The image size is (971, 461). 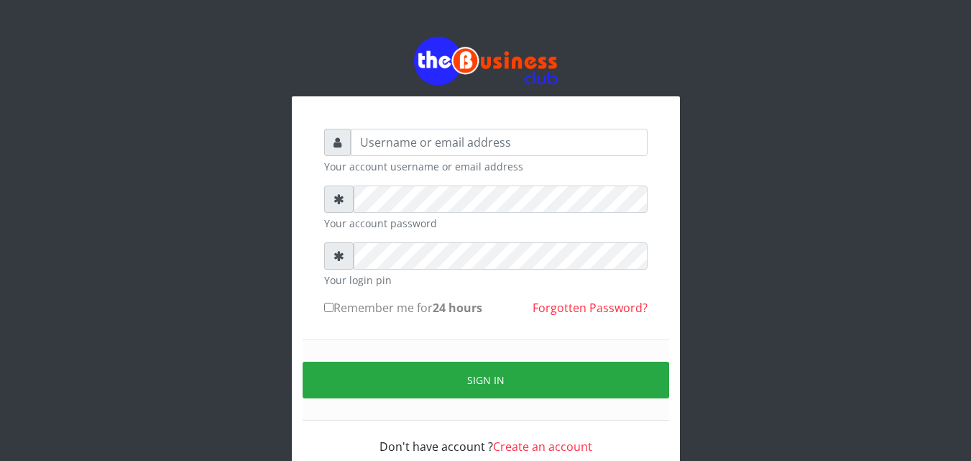 I want to click on label: Remember me for, so click(x=403, y=308).